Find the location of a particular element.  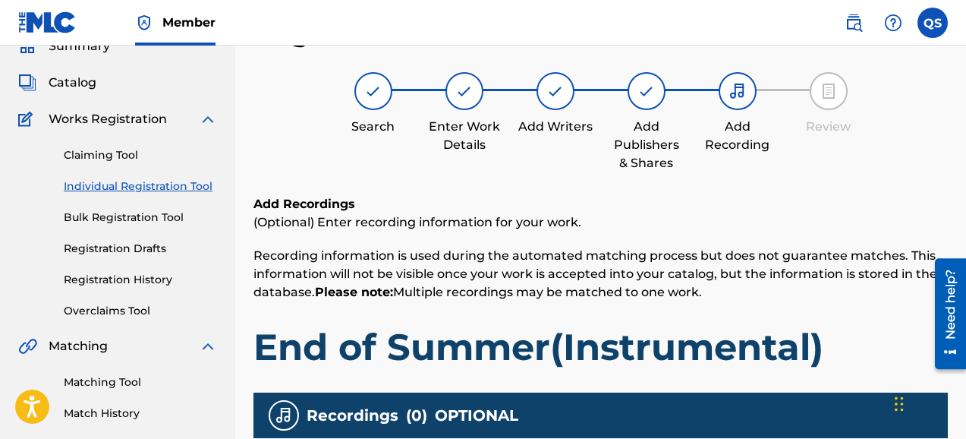

span: Recording information is used during the automated matching process but does not guarantee matche... is located at coordinates (595, 273).